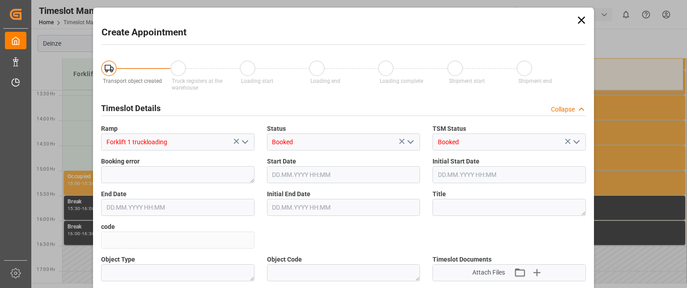 The image size is (687, 288). I want to click on span: Booking error, so click(120, 161).